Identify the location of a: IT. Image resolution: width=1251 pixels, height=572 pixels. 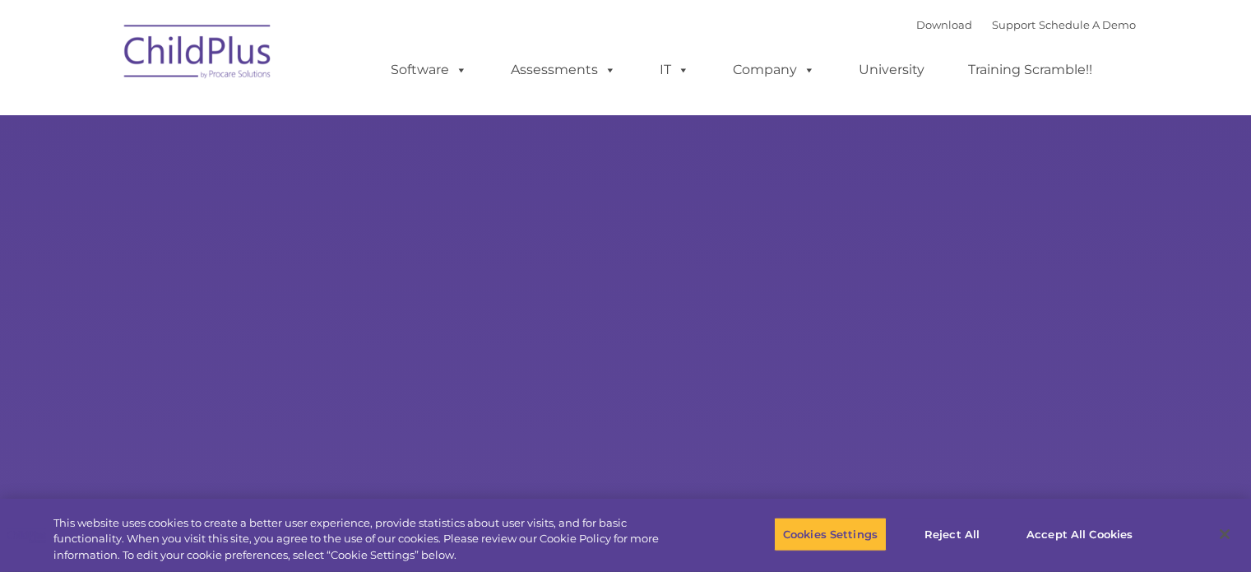
(675, 70).